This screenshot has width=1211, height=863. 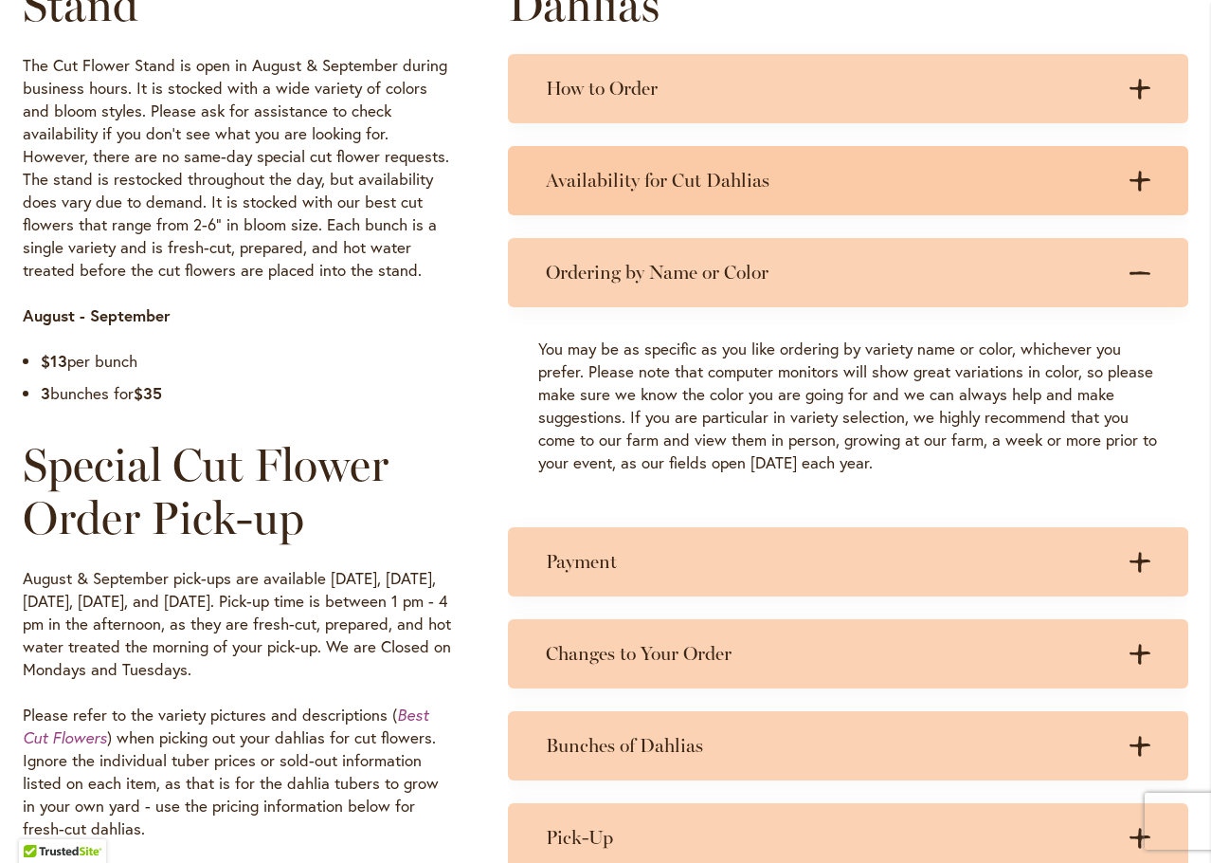 I want to click on li: bunches for, so click(x=246, y=393).